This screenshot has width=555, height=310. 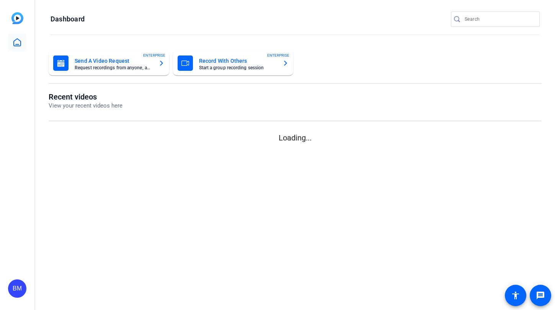 I want to click on mat-card-subtitle: Start a group recording session, so click(x=238, y=68).